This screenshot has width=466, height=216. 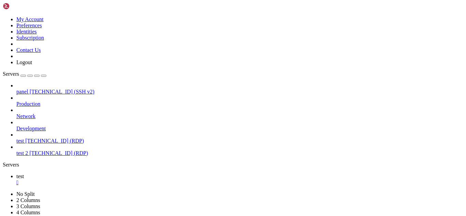 I want to click on a: Production, so click(x=240, y=104).